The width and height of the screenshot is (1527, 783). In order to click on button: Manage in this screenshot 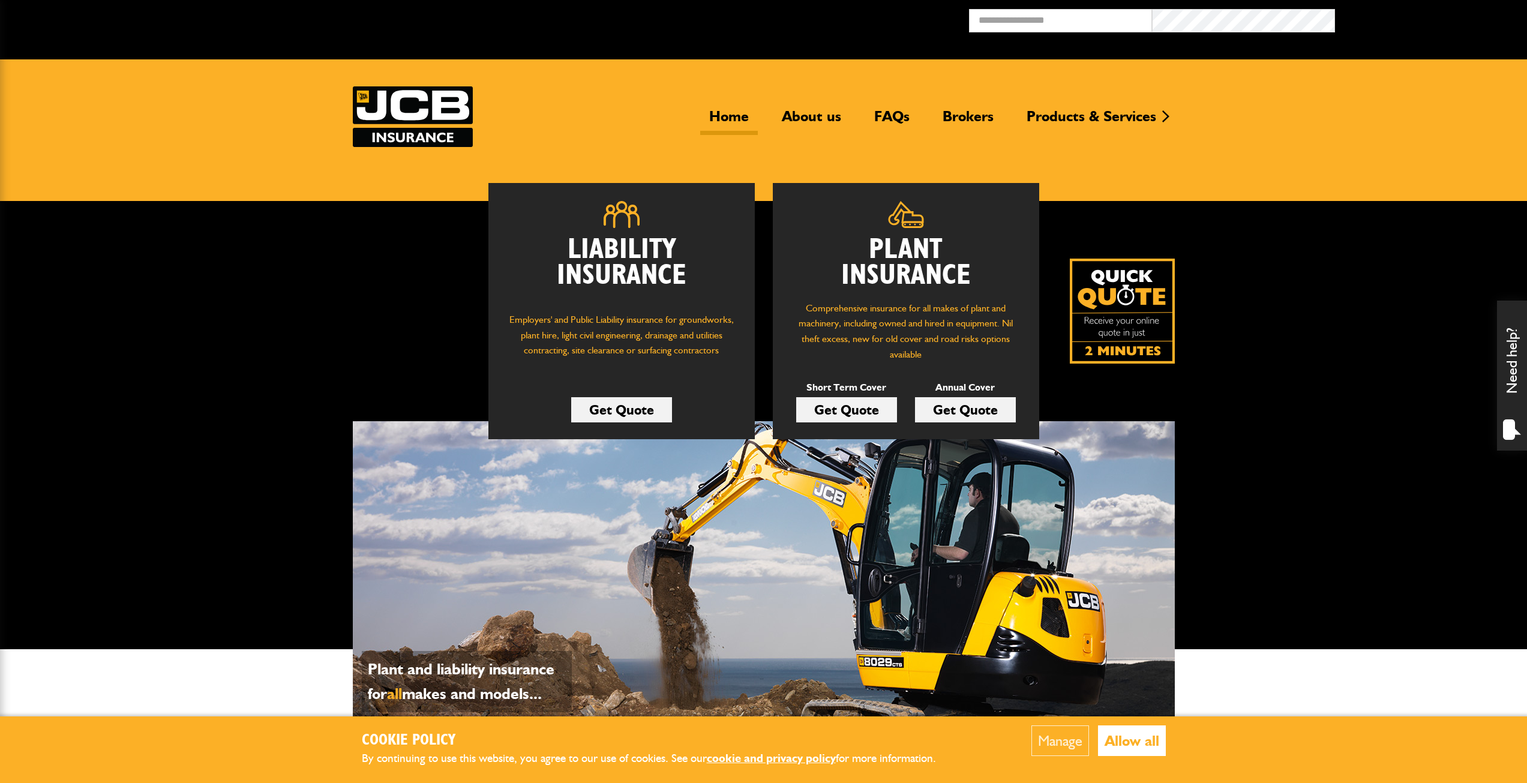, I will do `click(1060, 740)`.